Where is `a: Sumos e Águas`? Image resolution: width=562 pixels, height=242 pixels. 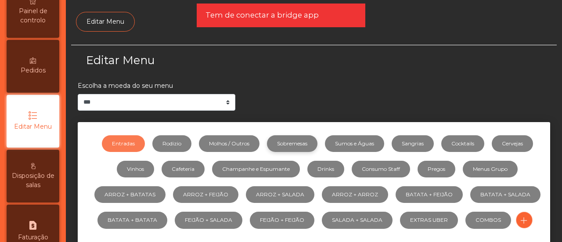
a: Sumos e Águas is located at coordinates (354, 143).